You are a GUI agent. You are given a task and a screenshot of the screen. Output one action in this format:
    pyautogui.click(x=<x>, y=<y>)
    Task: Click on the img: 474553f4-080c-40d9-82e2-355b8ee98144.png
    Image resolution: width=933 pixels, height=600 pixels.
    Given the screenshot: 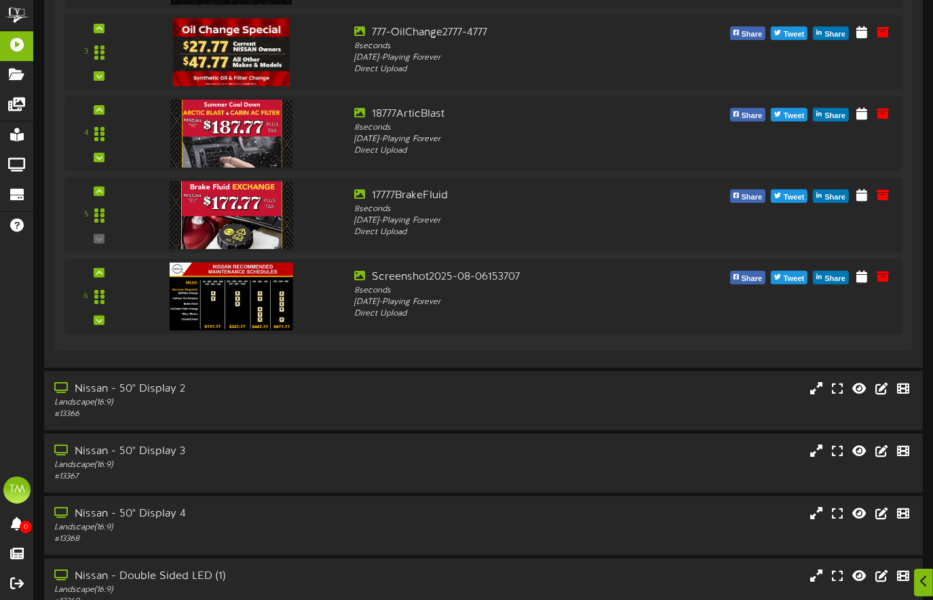 What is the action you would take?
    pyautogui.click(x=231, y=134)
    